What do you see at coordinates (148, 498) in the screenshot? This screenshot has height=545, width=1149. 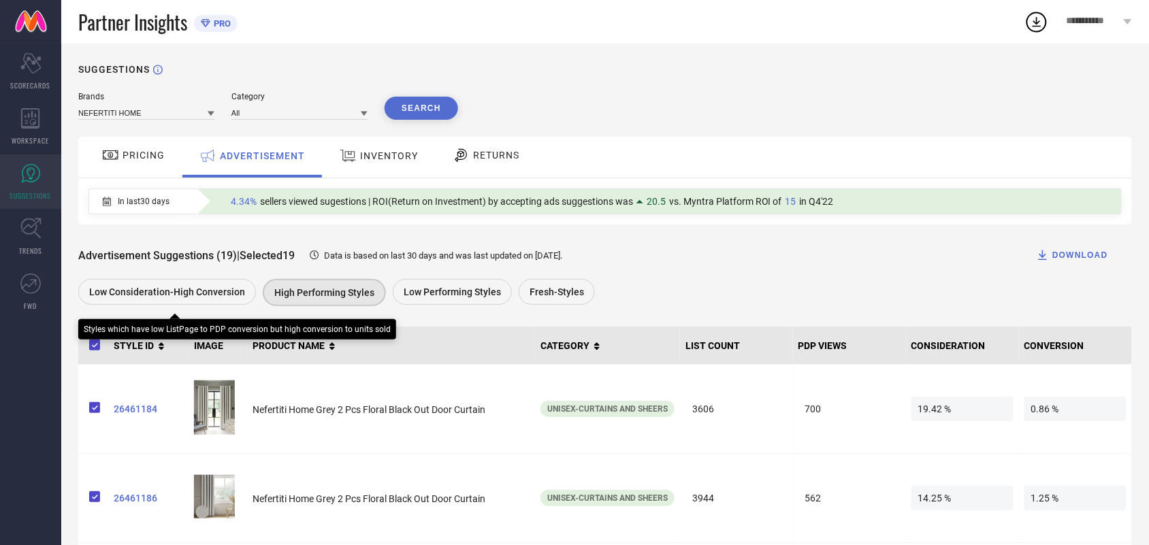 I see `span: 26461186` at bounding box center [148, 498].